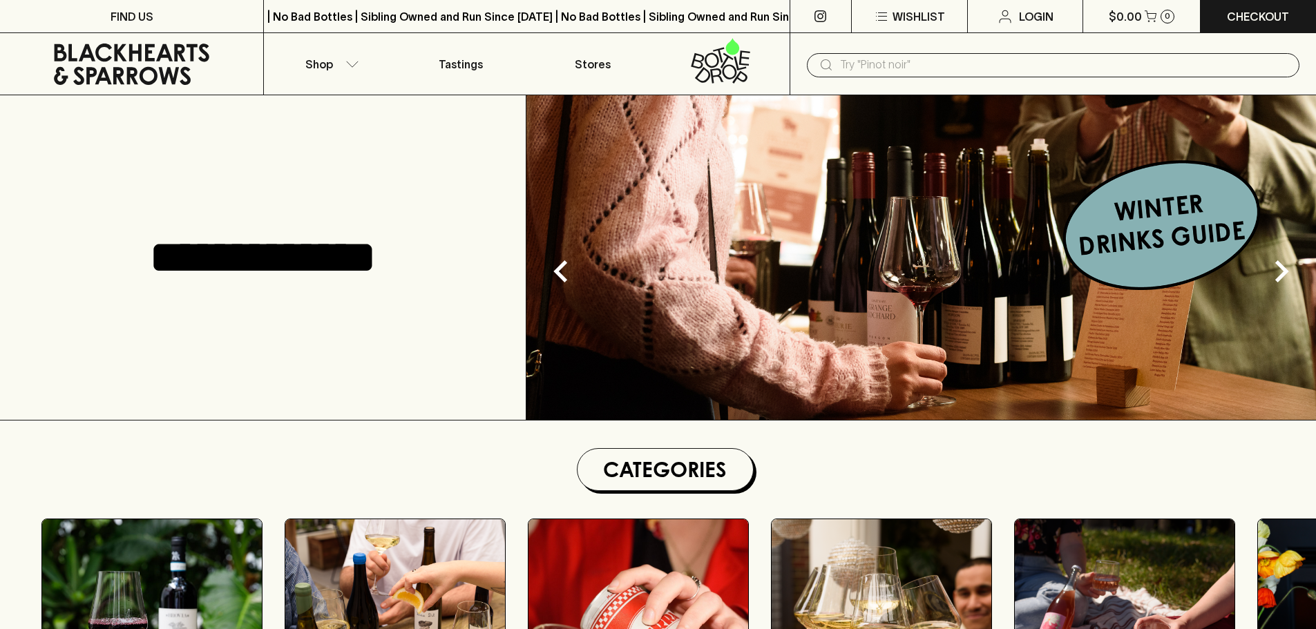 The image size is (1316, 629). I want to click on button: Previous, so click(561, 271).